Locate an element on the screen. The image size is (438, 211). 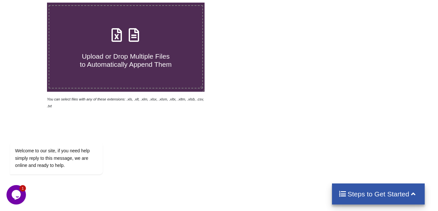
h4: Steps to Get Started is located at coordinates (378, 194).